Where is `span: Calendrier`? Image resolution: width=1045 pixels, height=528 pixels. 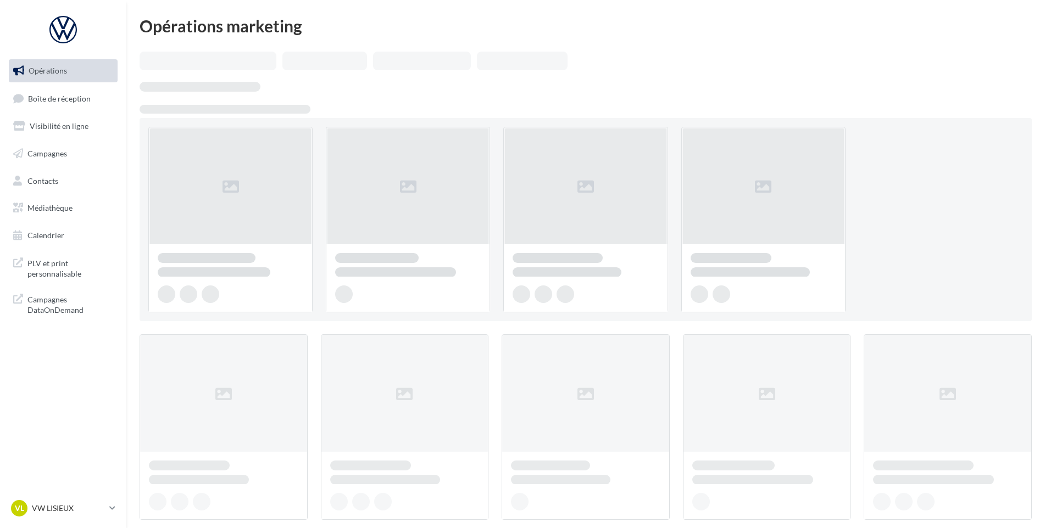
span: Calendrier is located at coordinates (46, 235).